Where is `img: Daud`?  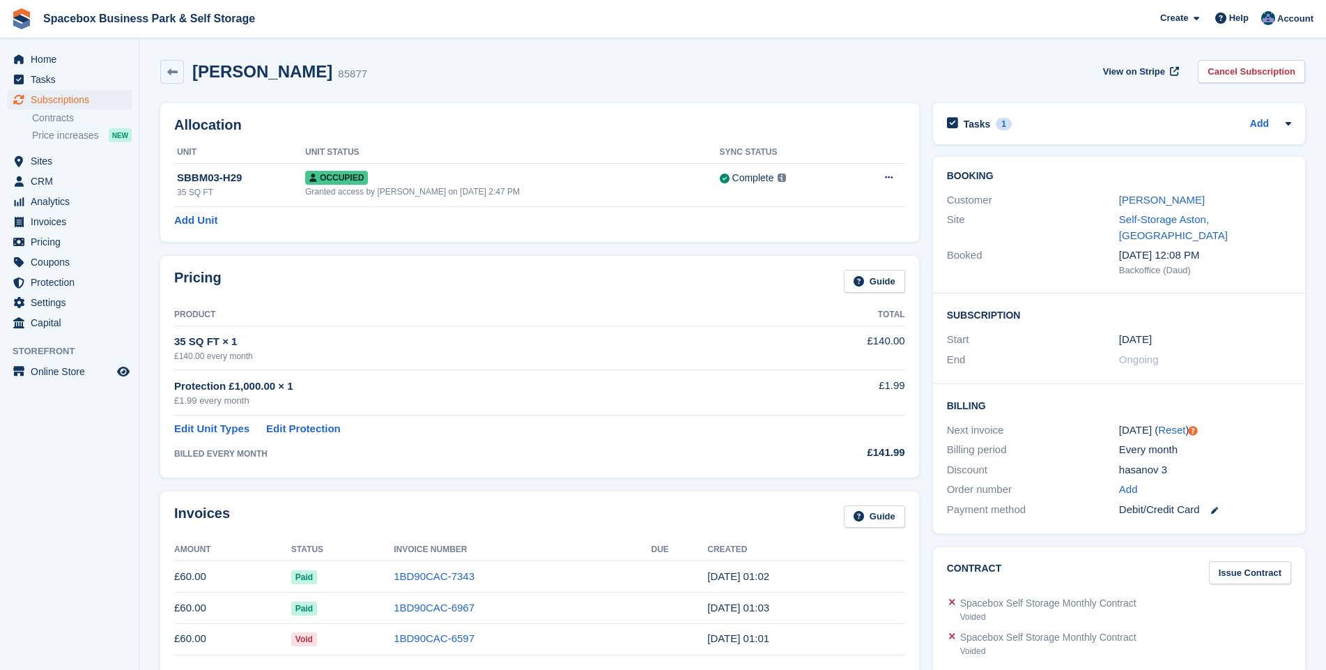 img: Daud is located at coordinates (1268, 18).